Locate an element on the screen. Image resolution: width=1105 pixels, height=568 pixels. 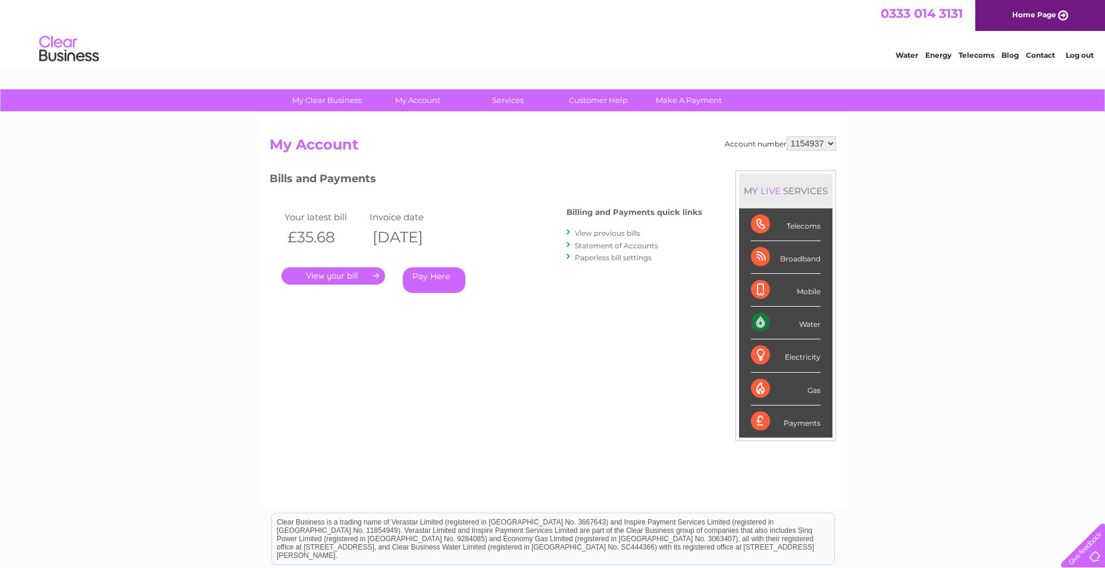
div: LIVE is located at coordinates (770, 190).